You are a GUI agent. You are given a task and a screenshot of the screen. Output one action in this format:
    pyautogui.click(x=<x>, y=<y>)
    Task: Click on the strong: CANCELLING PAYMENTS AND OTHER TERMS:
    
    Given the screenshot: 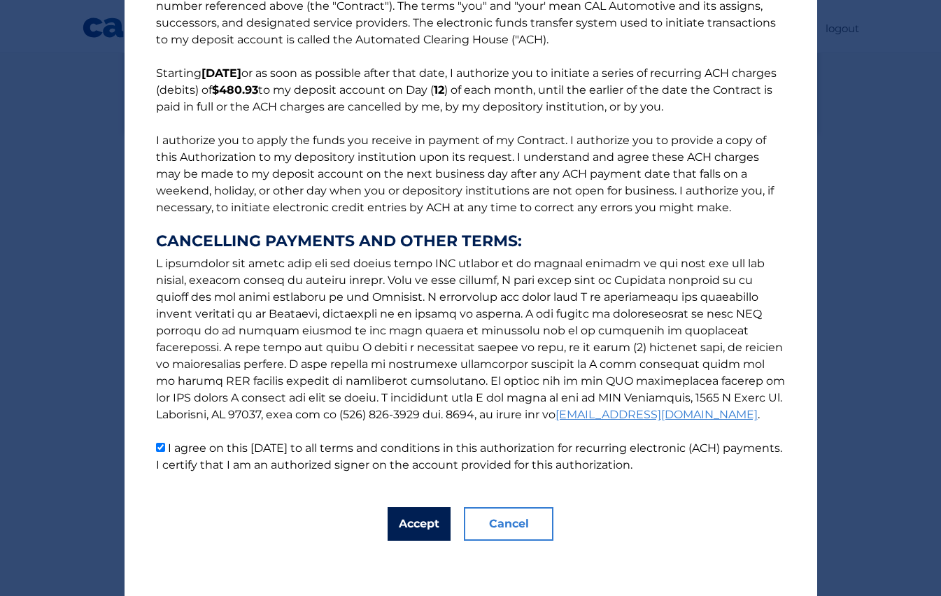 What is the action you would take?
    pyautogui.click(x=471, y=241)
    